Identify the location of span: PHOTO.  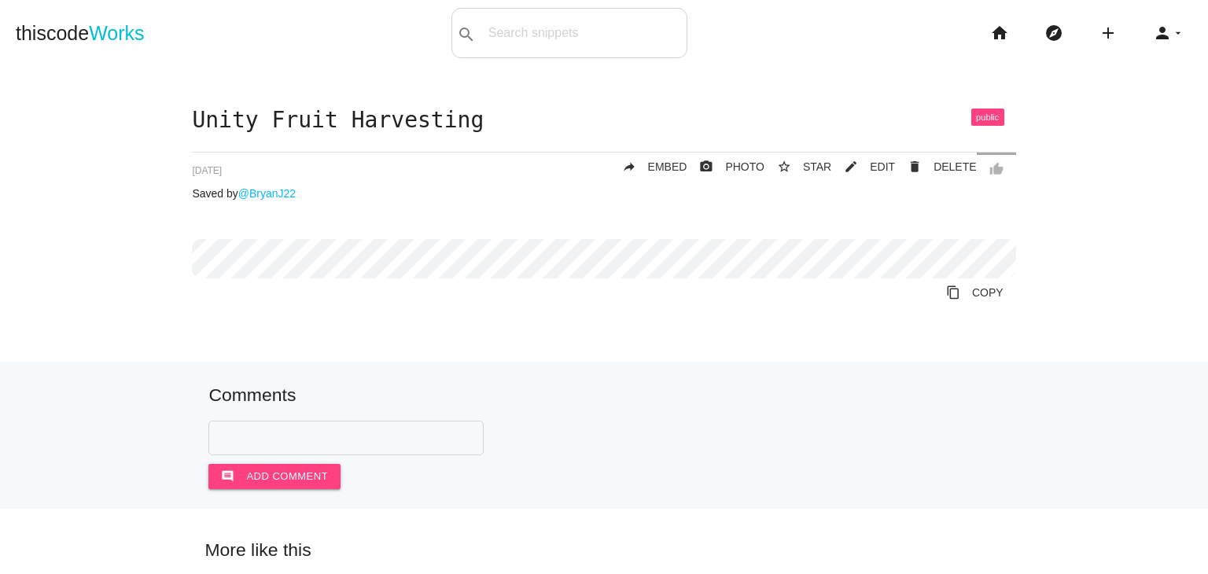
(745, 167).